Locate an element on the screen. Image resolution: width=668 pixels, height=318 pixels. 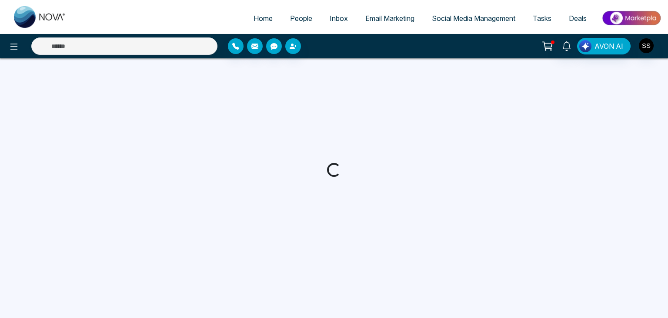
a: Email Marketing is located at coordinates (390, 18).